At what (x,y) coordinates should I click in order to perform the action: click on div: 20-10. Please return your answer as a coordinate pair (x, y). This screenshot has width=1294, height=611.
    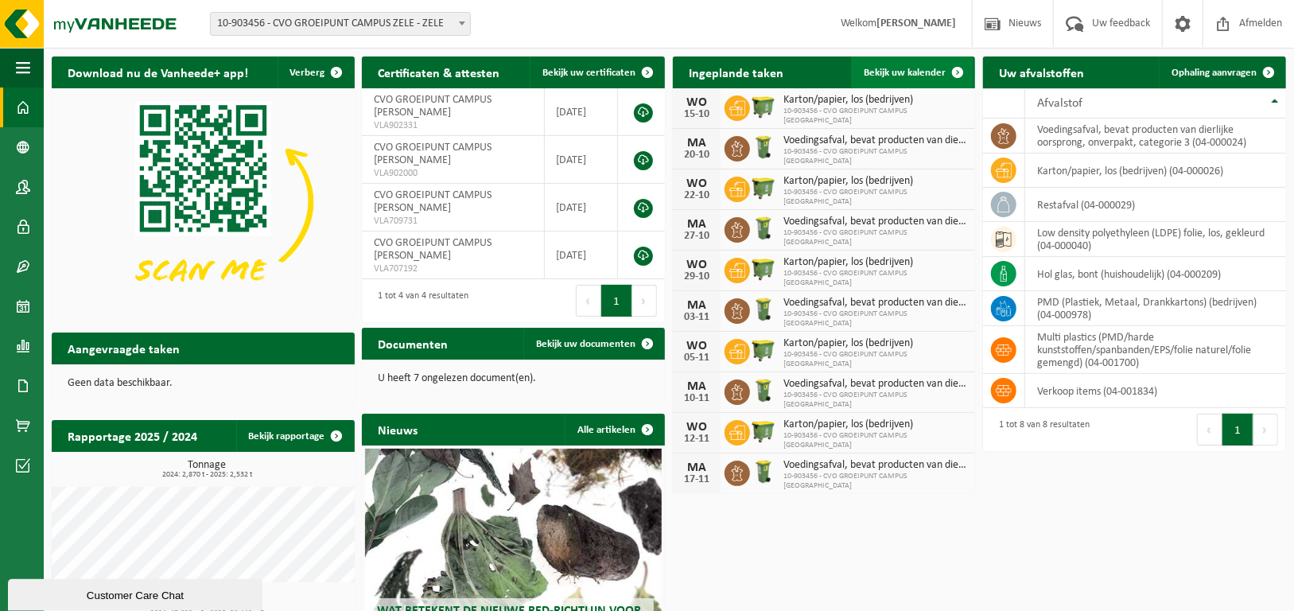
    Looking at the image, I should click on (697, 155).